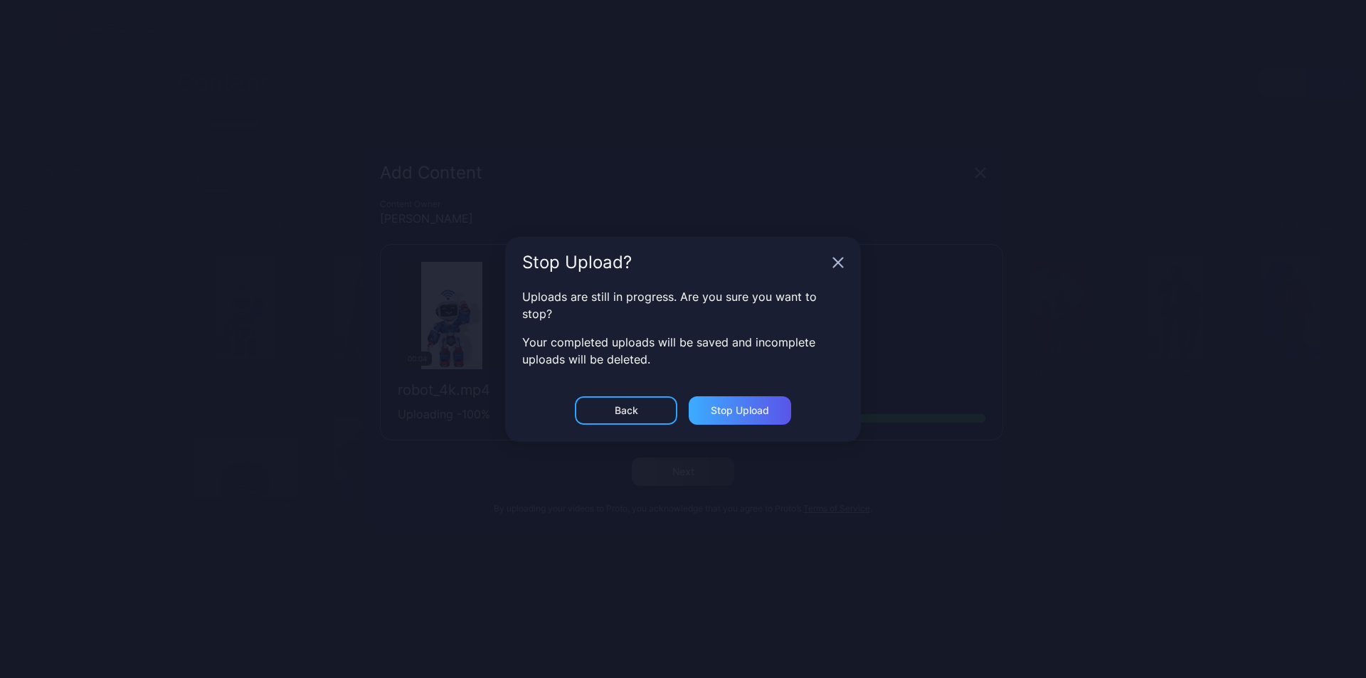  Describe the element at coordinates (683, 351) in the screenshot. I see `p: Your completed uploads will be saved and incomplete uploads will be deleted.` at that location.